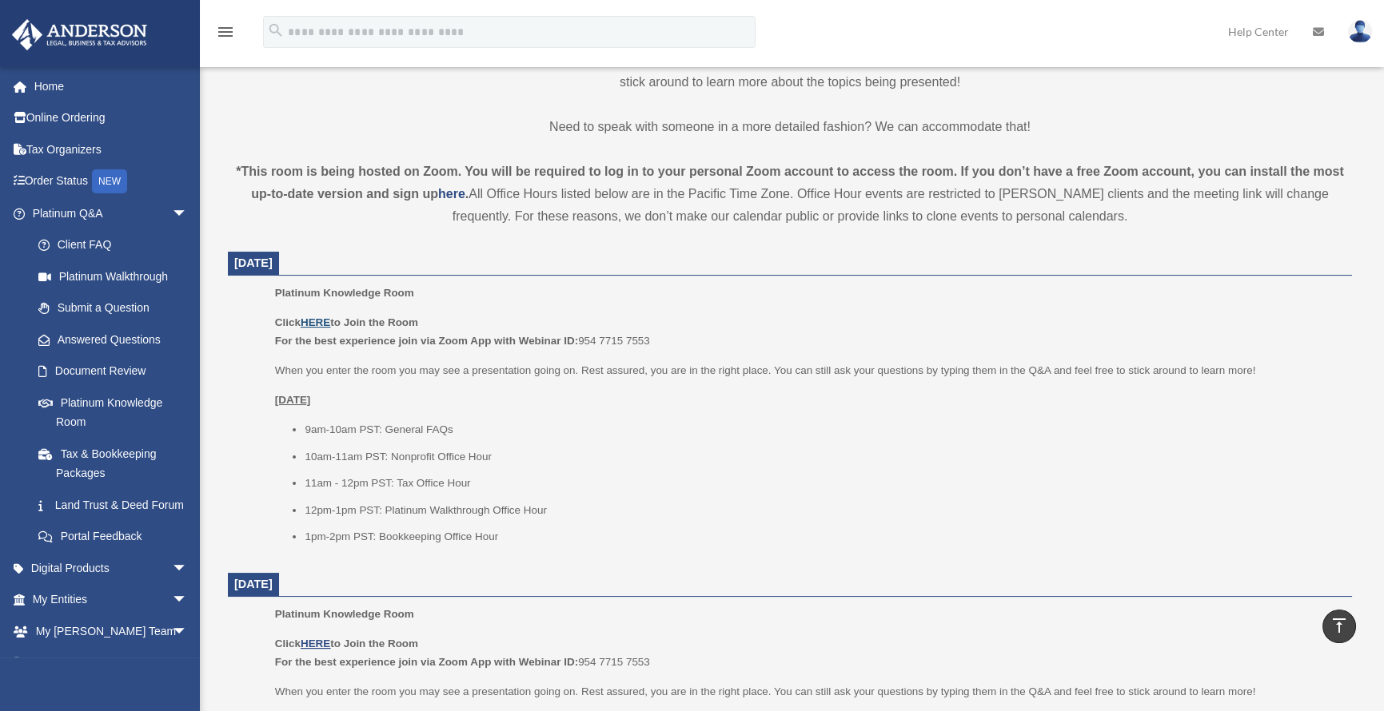 The width and height of the screenshot is (1384, 711). Describe the element at coordinates (822, 484) in the screenshot. I see `li: 11am - 12pm PST: Tax Office Hour` at that location.